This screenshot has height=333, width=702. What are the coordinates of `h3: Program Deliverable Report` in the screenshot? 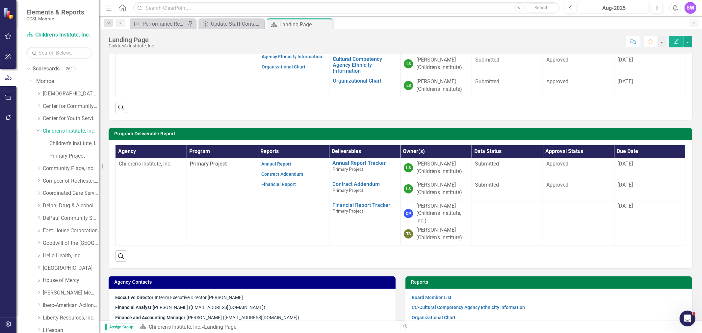 It's located at (401, 134).